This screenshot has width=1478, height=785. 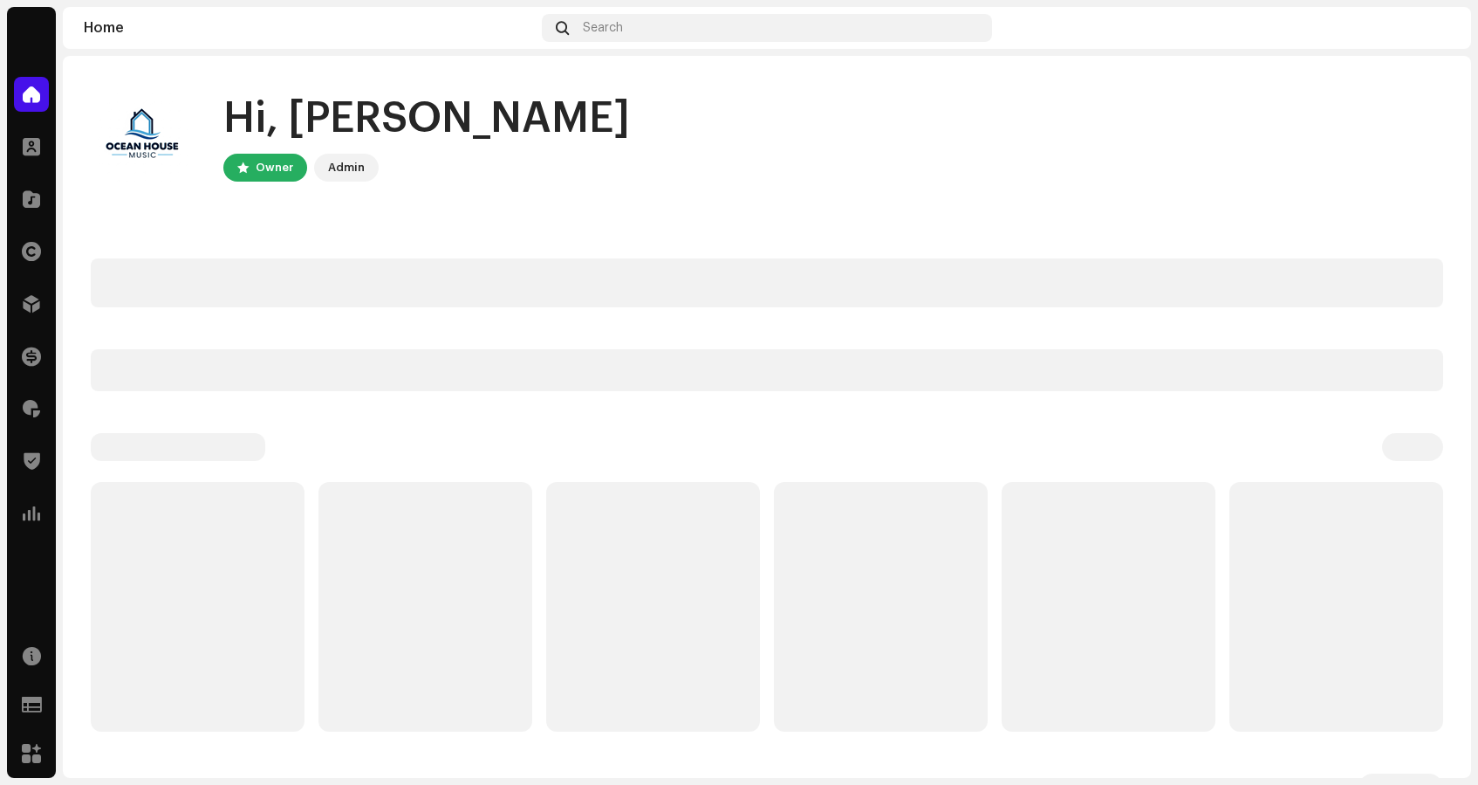 I want to click on span: Search, so click(x=603, y=28).